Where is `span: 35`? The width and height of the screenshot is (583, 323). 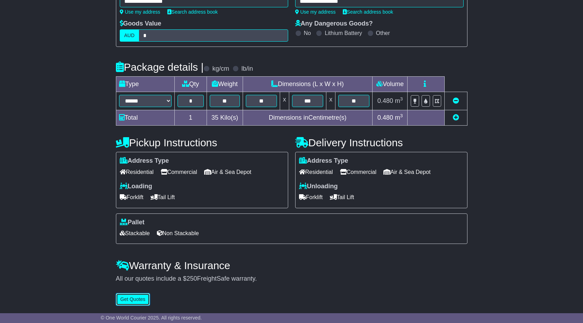 span: 35 is located at coordinates (215, 118).